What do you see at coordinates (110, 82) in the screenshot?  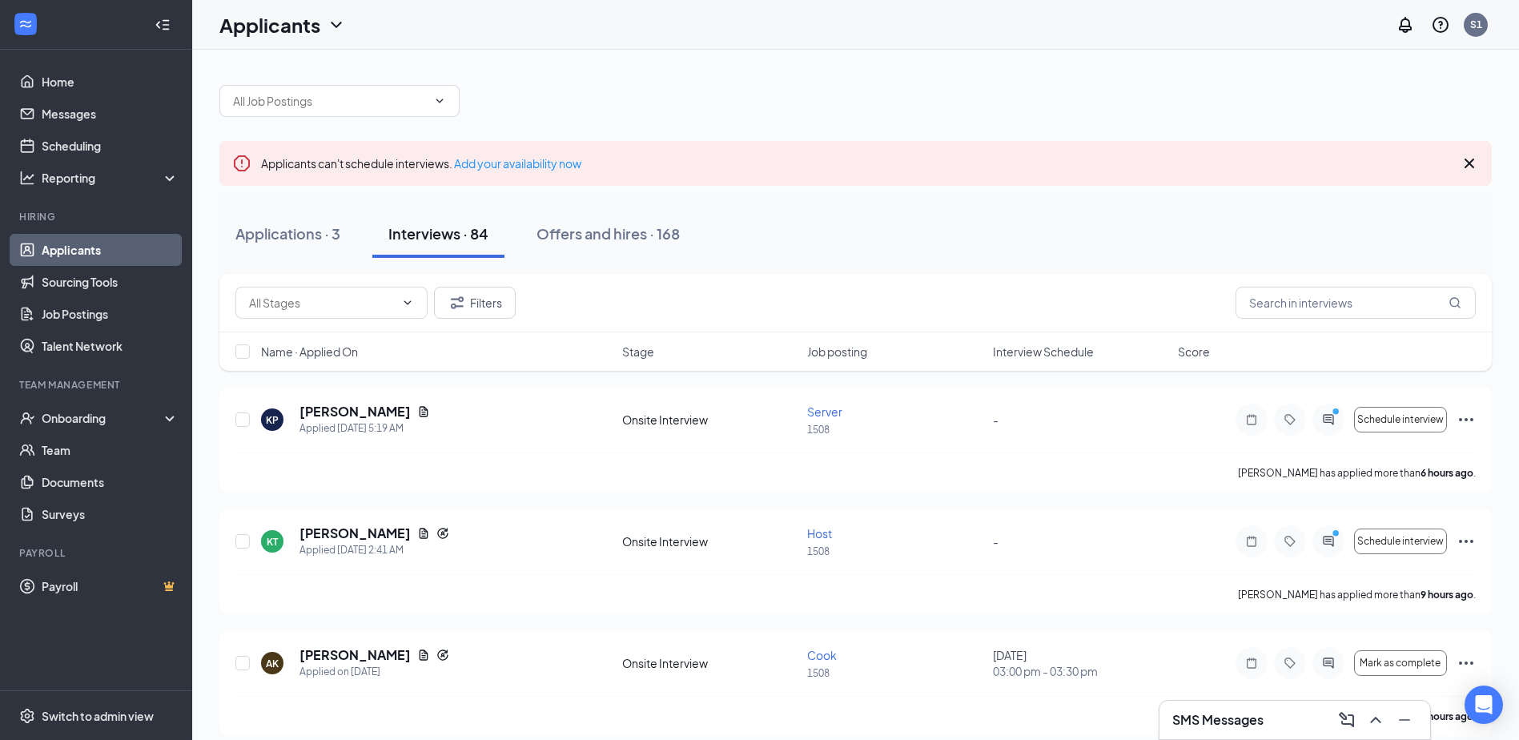 I see `a: Home` at bounding box center [110, 82].